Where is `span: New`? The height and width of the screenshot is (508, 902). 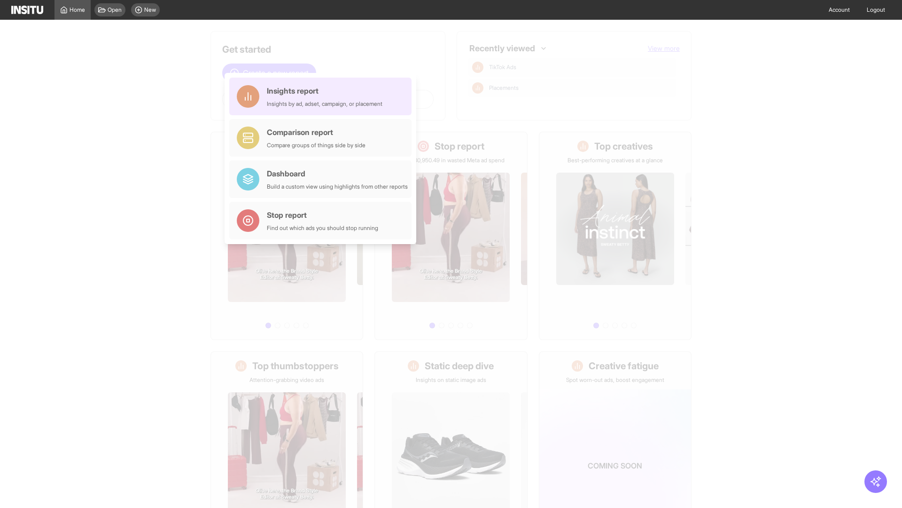 span: New is located at coordinates (150, 10).